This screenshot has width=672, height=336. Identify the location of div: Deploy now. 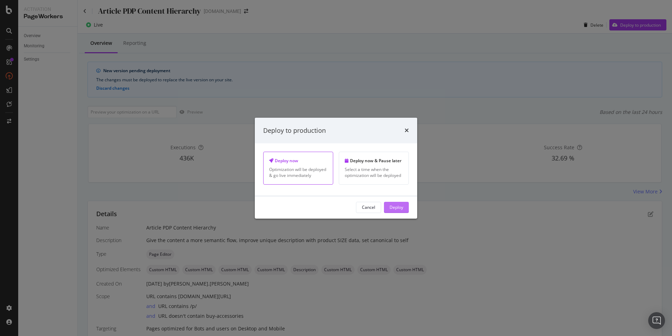
(298, 160).